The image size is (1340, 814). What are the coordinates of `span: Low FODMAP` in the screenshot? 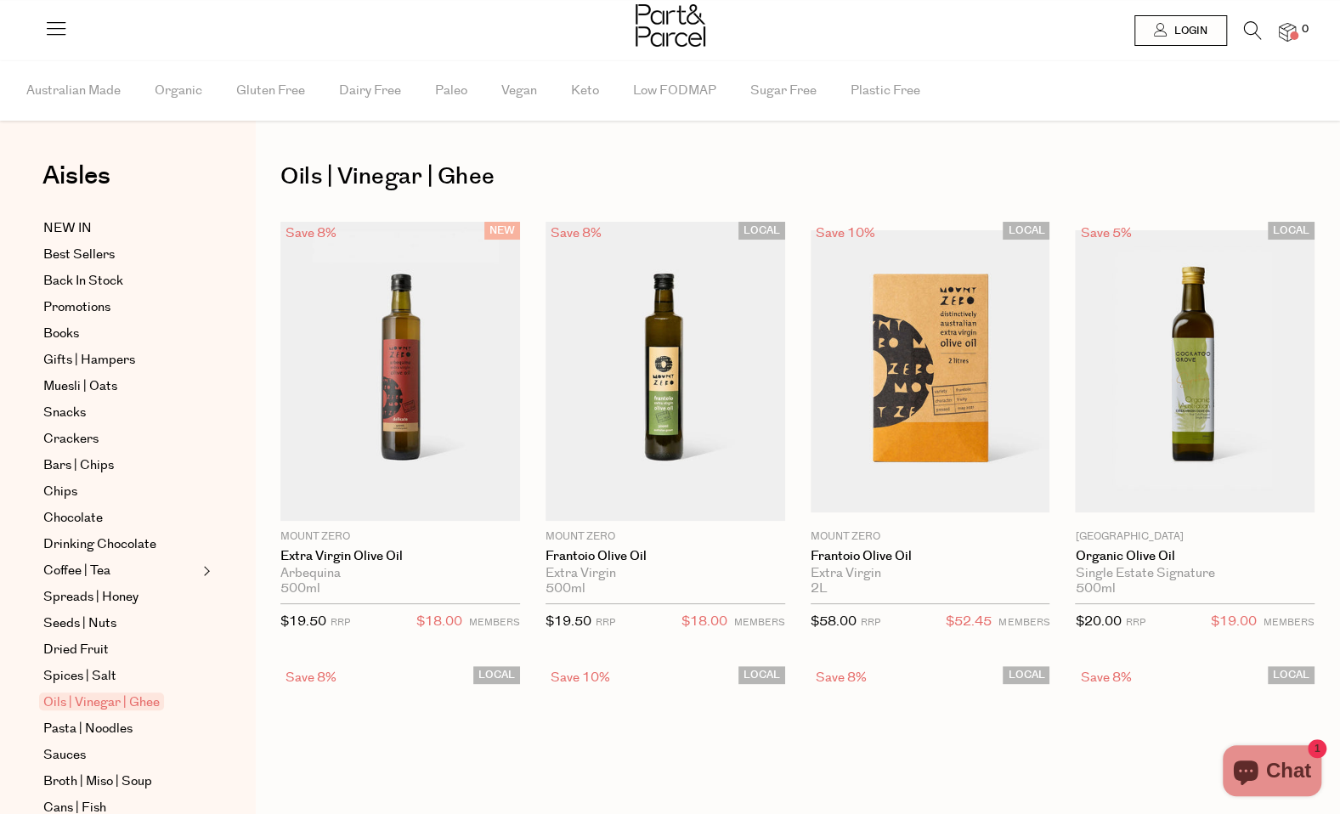 It's located at (675, 91).